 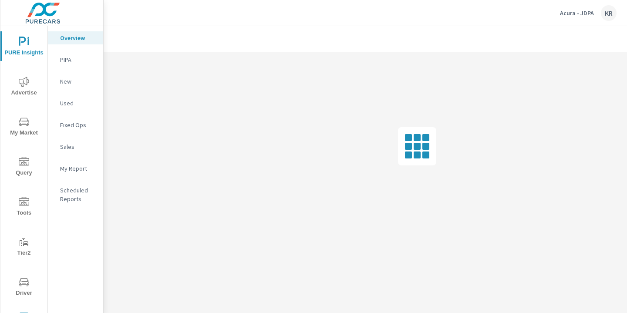 I want to click on span: PURE Insights, so click(x=24, y=47).